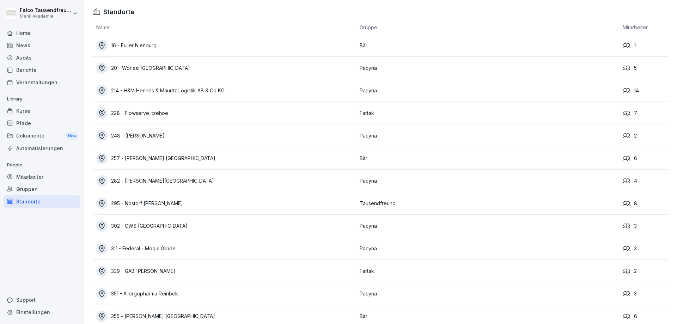 Image resolution: width=677 pixels, height=324 pixels. What do you see at coordinates (42, 136) in the screenshot?
I see `div: Dokumente` at bounding box center [42, 136].